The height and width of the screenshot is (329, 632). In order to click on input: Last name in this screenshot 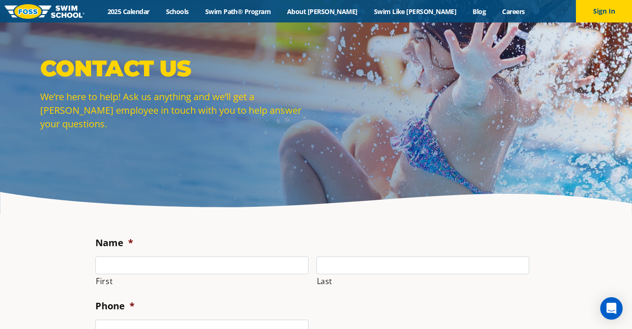, I will do `click(423, 265)`.